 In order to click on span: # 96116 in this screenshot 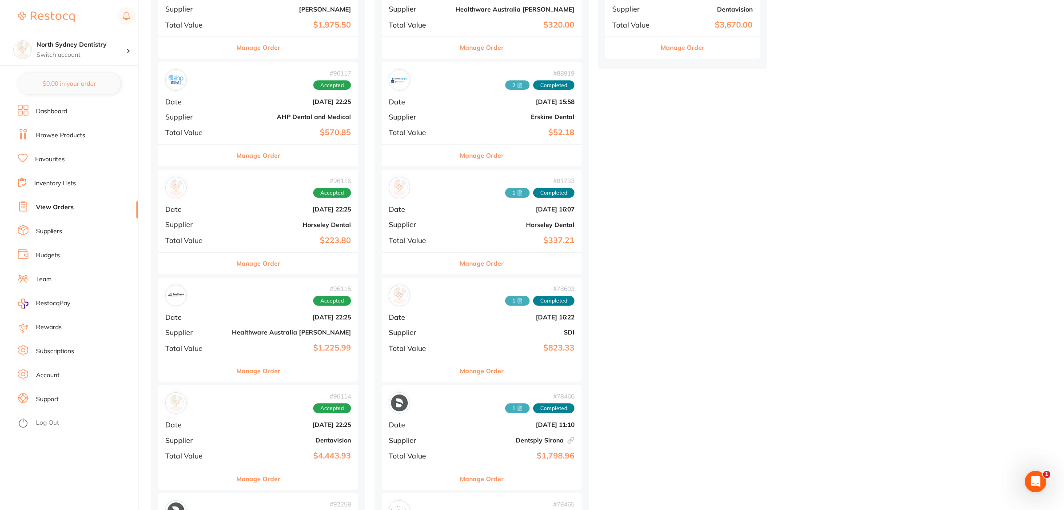, I will do `click(332, 181)`.